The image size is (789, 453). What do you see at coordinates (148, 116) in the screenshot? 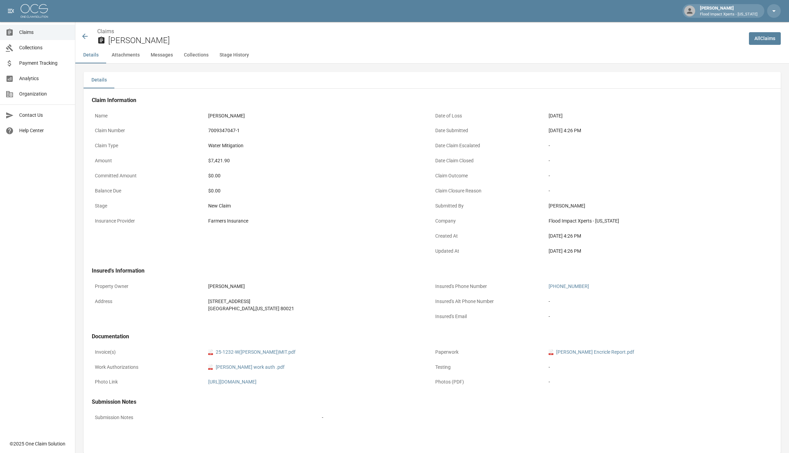
I see `p: Name` at bounding box center [148, 116].